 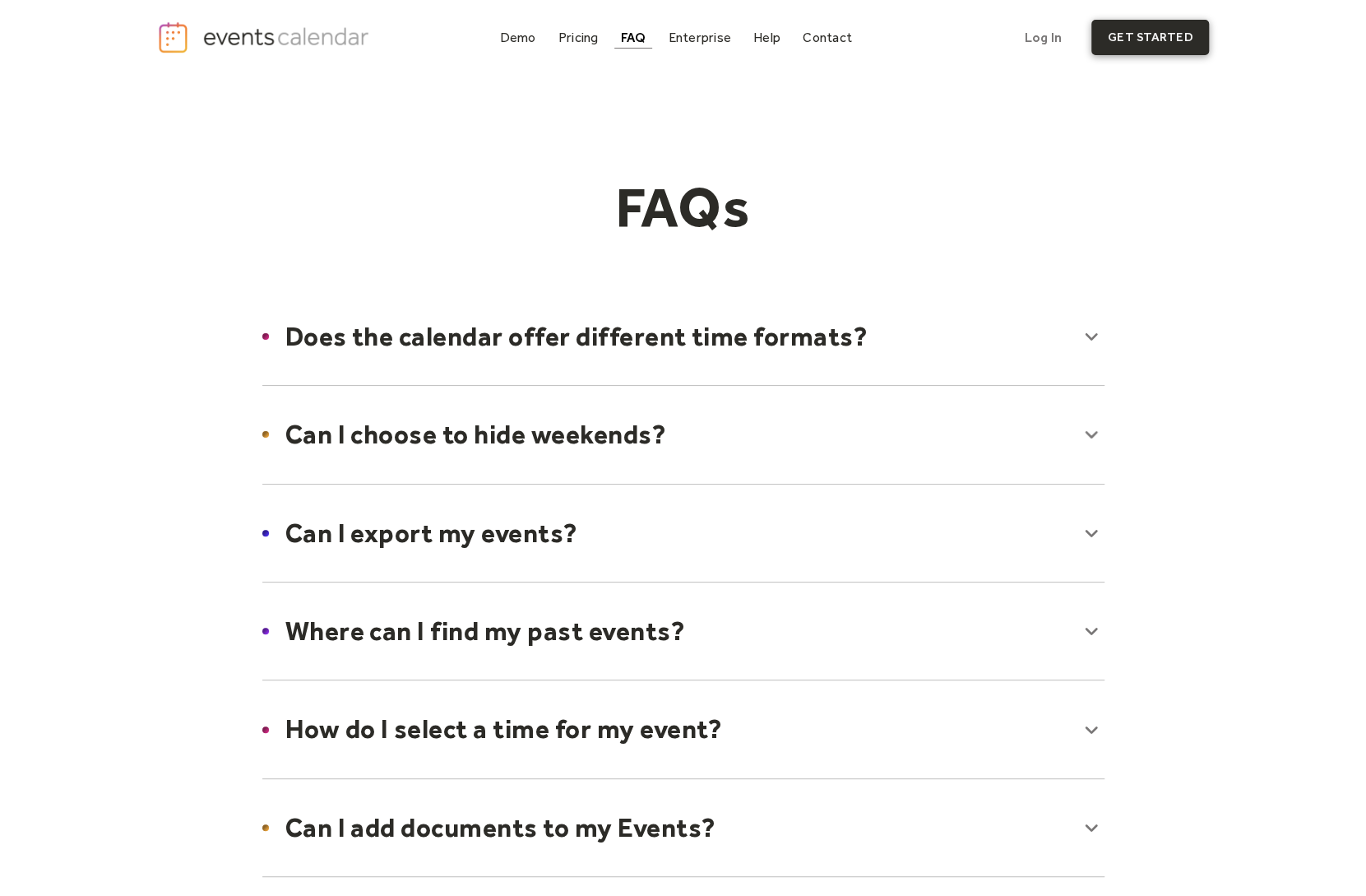 I want to click on a: Log In, so click(x=1043, y=37).